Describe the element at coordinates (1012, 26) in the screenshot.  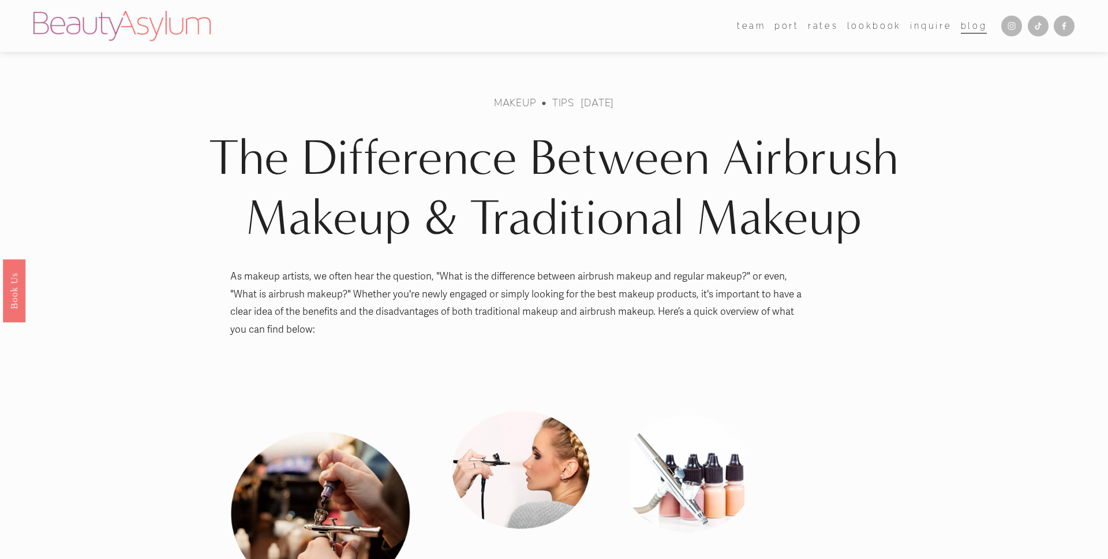
I see `a: Instagram` at that location.